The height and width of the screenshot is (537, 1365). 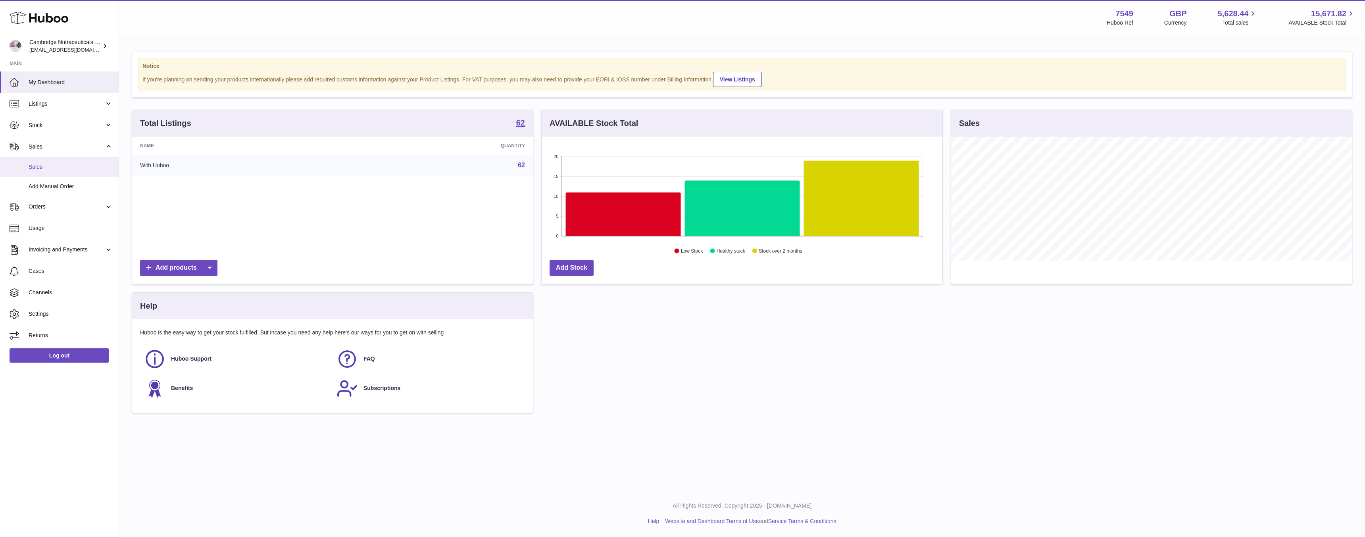 I want to click on span: Invoicing and Payments, so click(x=66, y=249).